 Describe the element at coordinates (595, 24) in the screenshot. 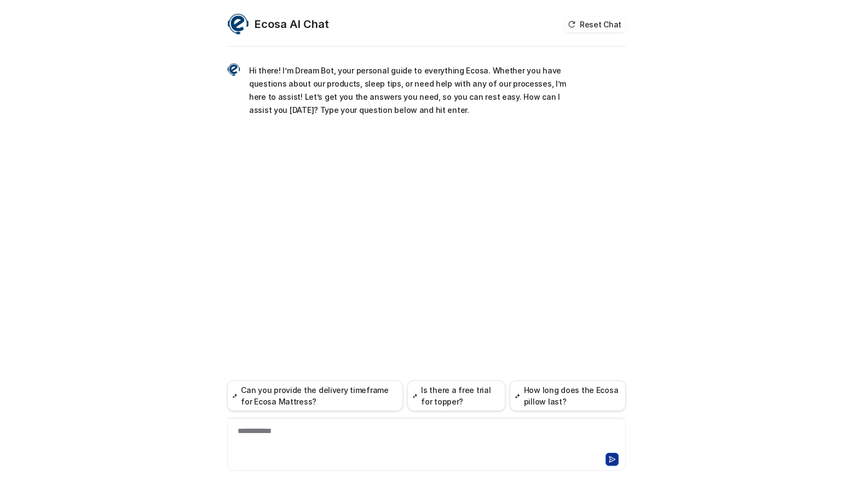

I see `button: Reset Chat` at that location.